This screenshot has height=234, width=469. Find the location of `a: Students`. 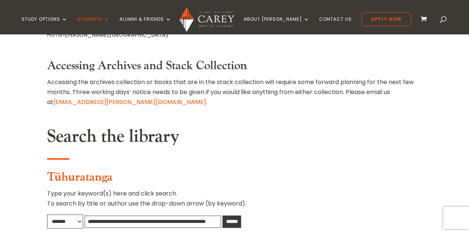

a: Students is located at coordinates (93, 25).